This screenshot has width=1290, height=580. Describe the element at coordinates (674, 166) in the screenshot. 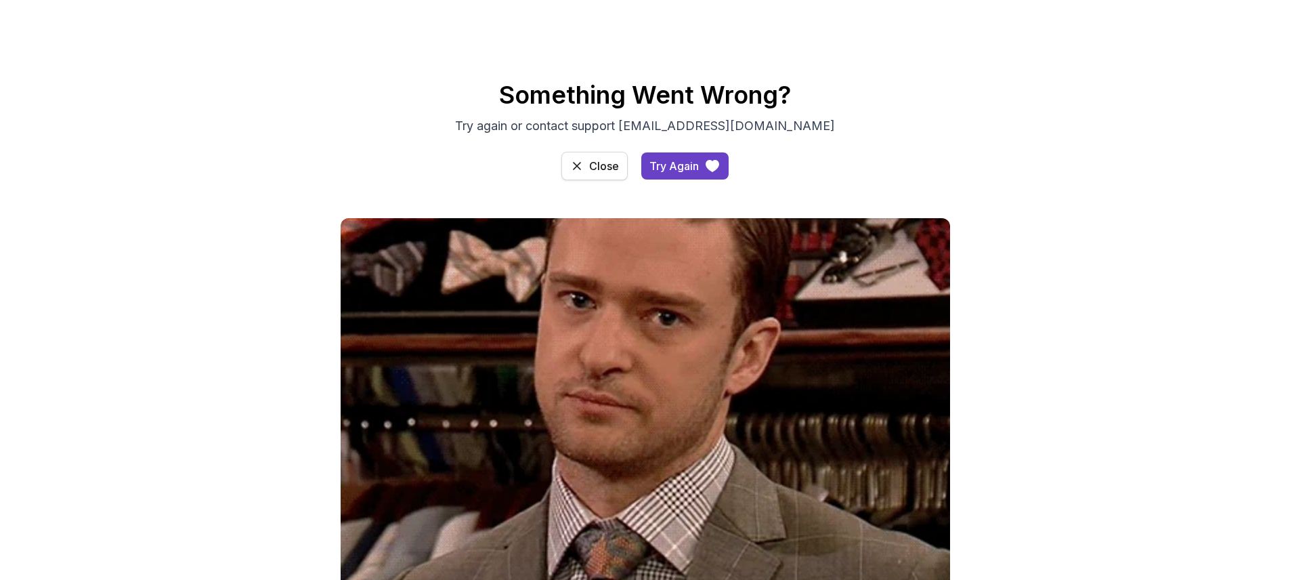

I see `div: Try Again` at that location.